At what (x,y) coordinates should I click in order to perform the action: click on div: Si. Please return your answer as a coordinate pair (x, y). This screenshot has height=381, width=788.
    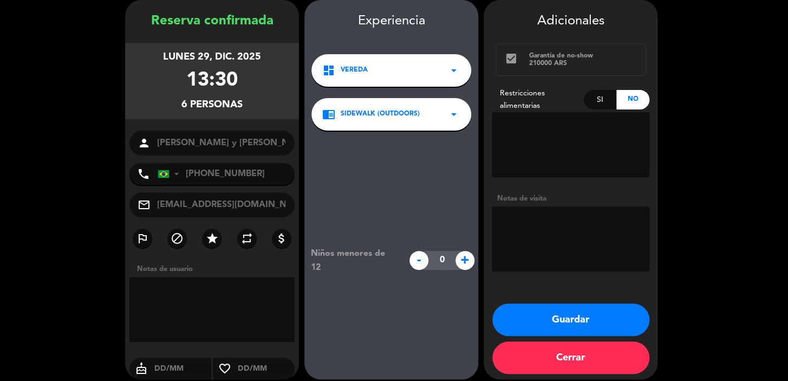
    Looking at the image, I should click on (600, 100).